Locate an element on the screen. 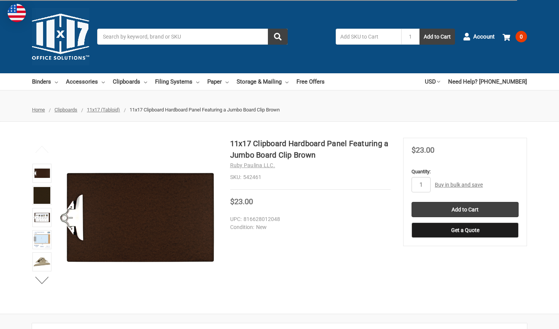  label: Quantity: is located at coordinates (465, 172).